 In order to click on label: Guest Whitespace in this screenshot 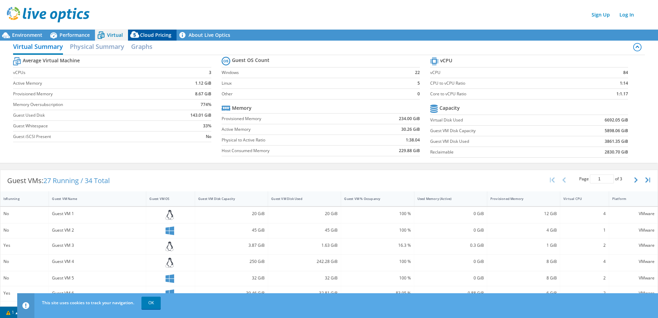, I will do `click(88, 126)`.